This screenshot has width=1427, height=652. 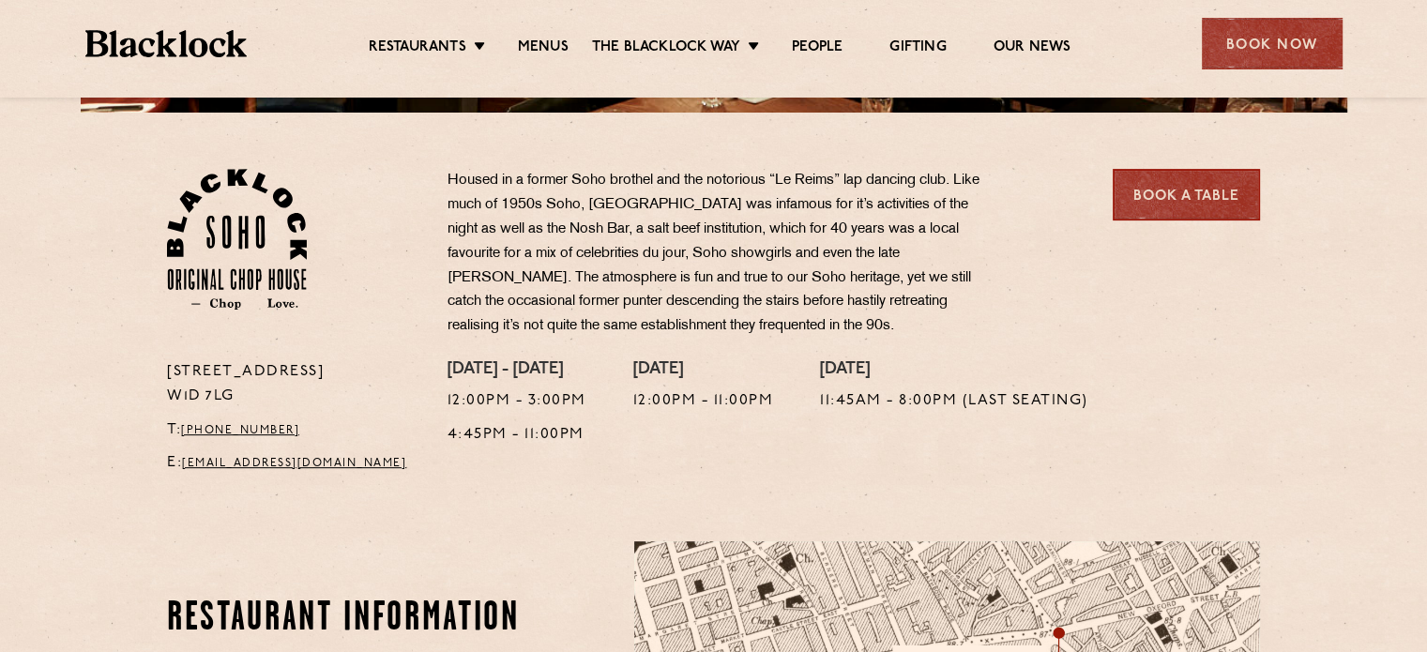 What do you see at coordinates (293, 463) in the screenshot?
I see `p: E:` at bounding box center [293, 463].